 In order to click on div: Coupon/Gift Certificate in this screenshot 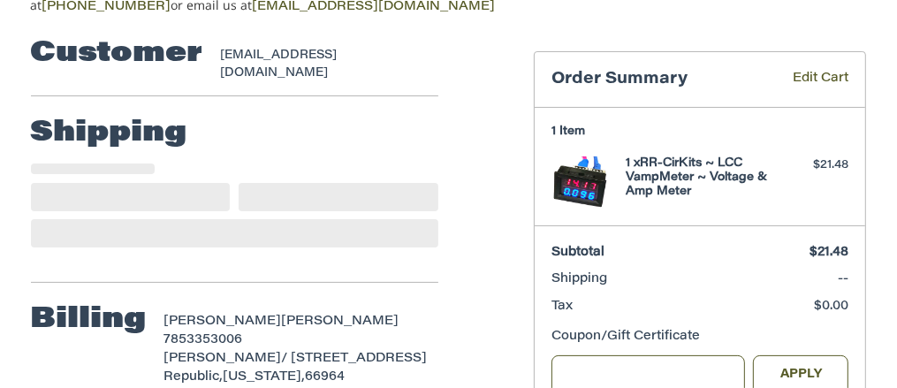, I will do `click(700, 337)`.